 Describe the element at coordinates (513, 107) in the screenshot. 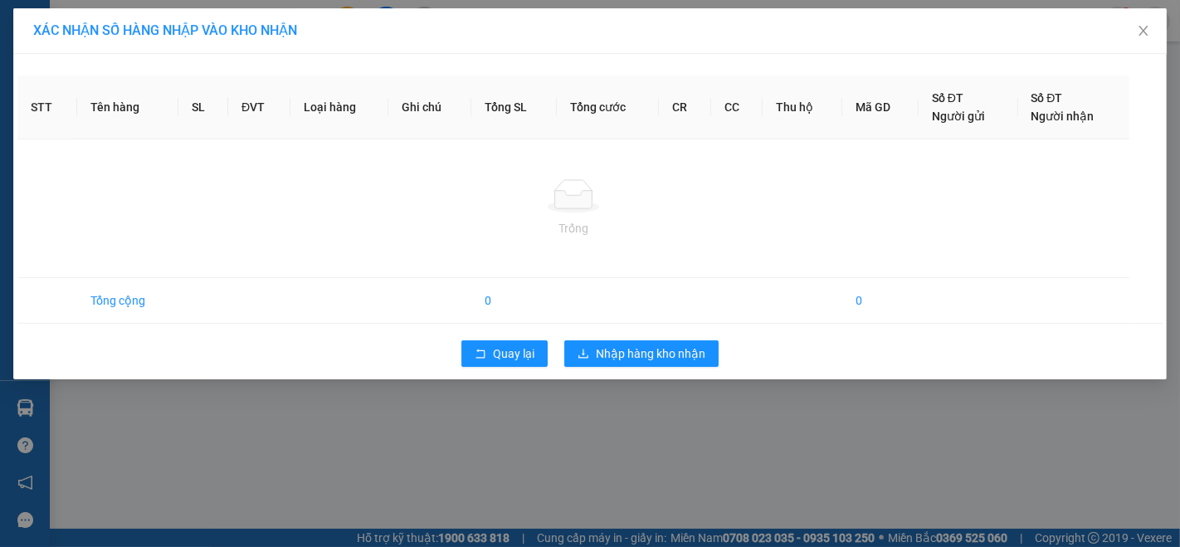

I see `th: Tổng SL` at that location.